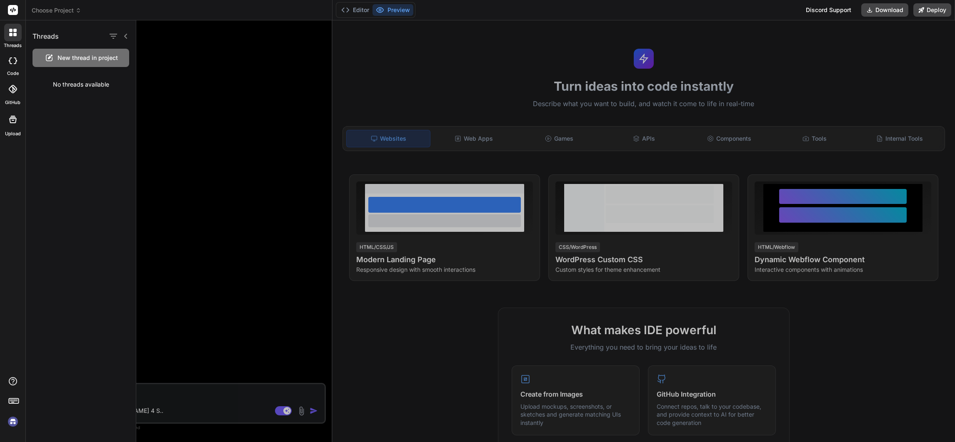  Describe the element at coordinates (12, 102) in the screenshot. I see `label: GitHub` at that location.